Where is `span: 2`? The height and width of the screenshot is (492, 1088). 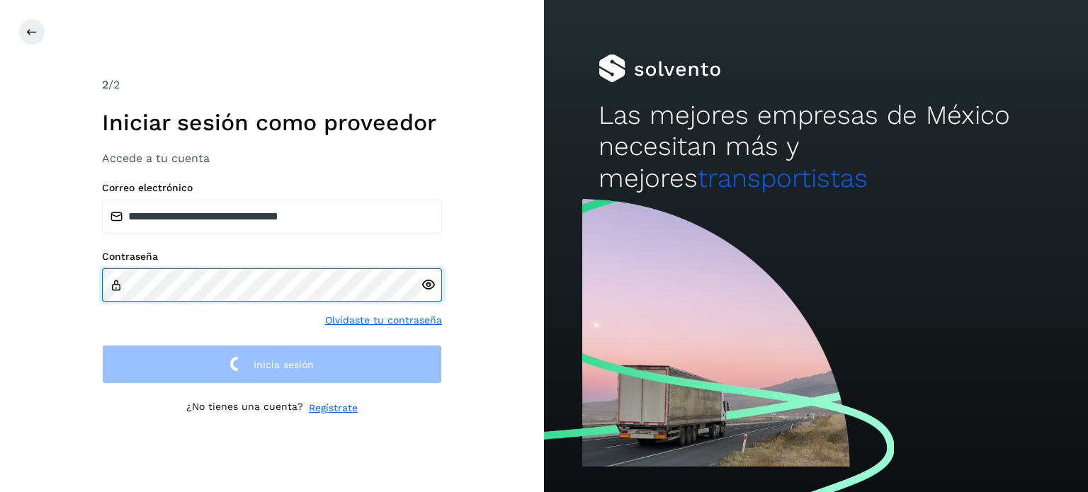
span: 2 is located at coordinates (105, 84).